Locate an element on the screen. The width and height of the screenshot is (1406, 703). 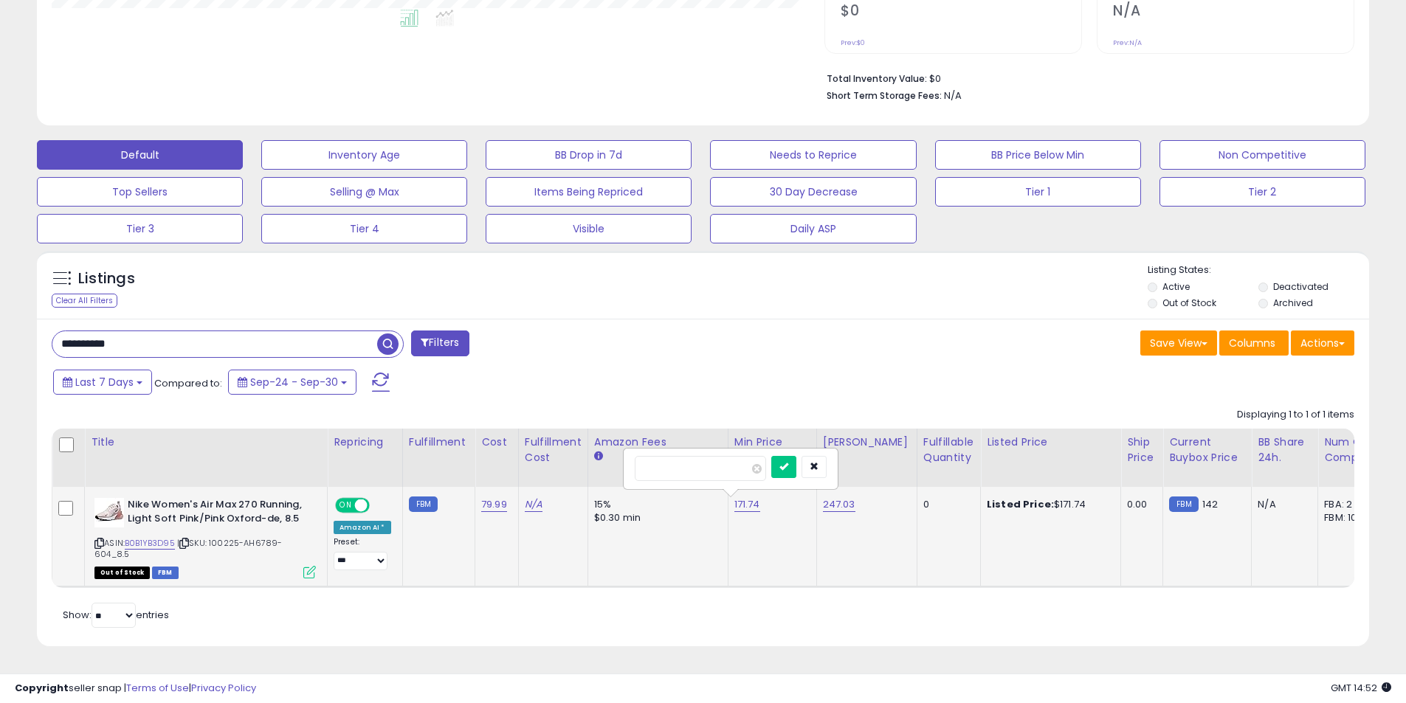
button: Inventory Age is located at coordinates (364, 155).